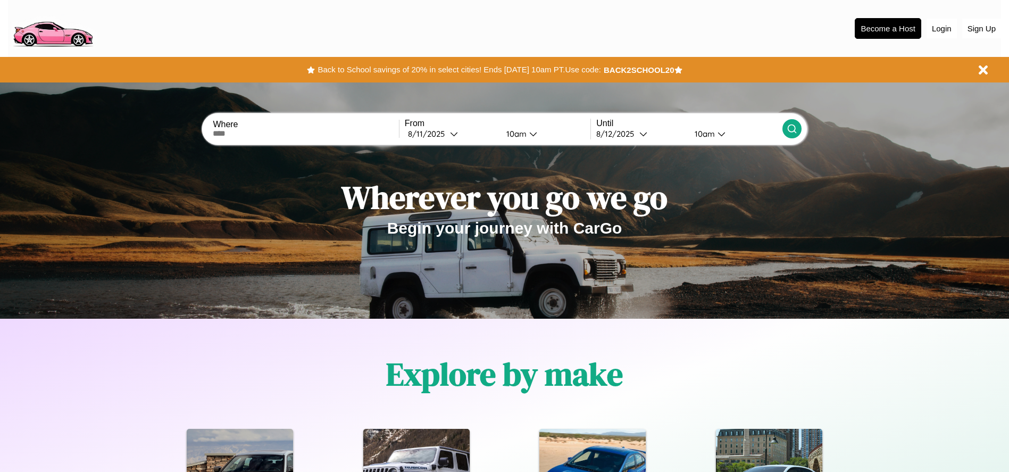 The width and height of the screenshot is (1009, 472). Describe the element at coordinates (982, 28) in the screenshot. I see `button: Sign Up` at that location.